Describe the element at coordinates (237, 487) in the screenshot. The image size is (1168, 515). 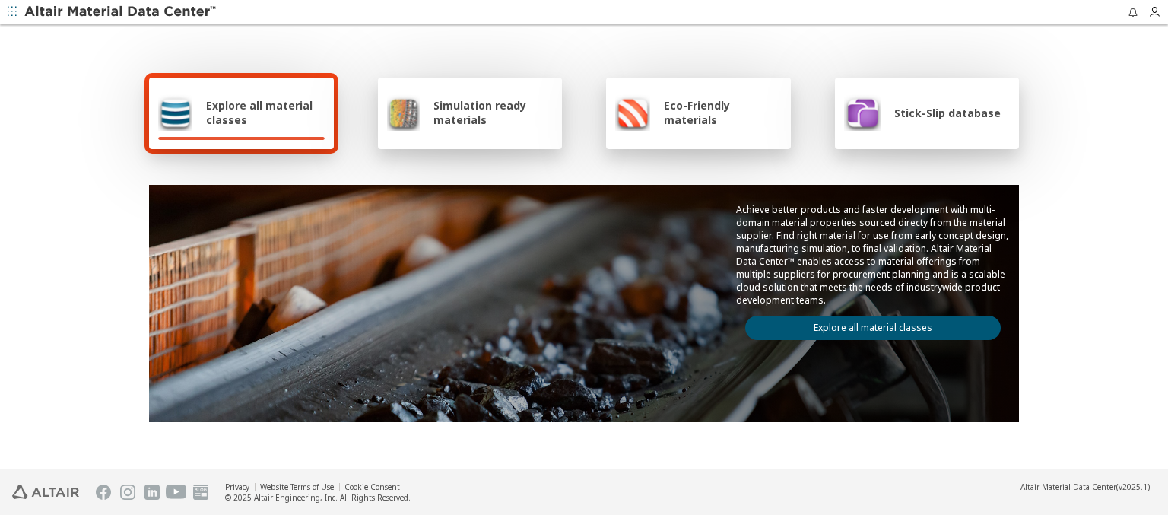
I see `a: Privacy` at that location.